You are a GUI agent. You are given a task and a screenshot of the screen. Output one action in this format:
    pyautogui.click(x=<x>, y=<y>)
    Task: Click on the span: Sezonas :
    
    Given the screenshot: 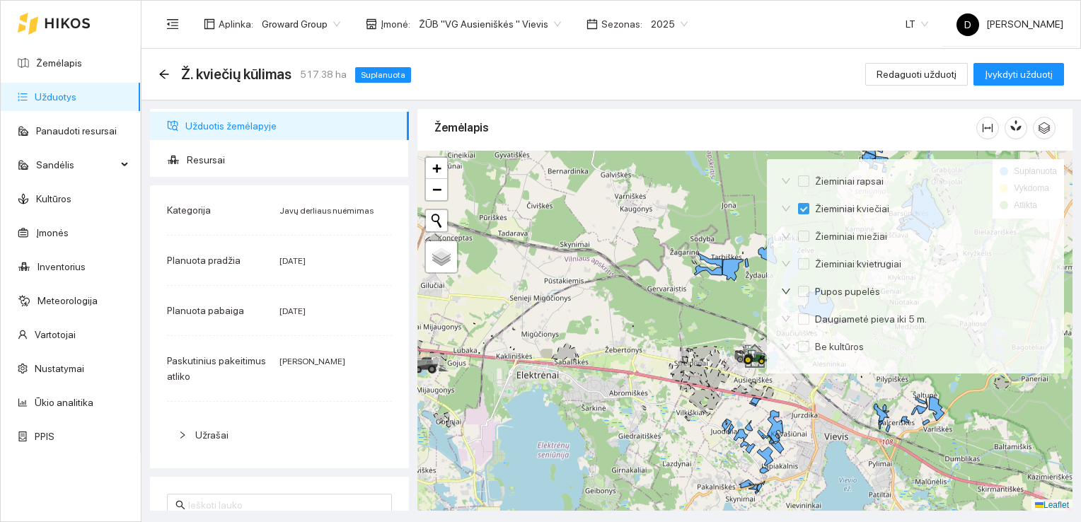 What is the action you would take?
    pyautogui.click(x=622, y=24)
    